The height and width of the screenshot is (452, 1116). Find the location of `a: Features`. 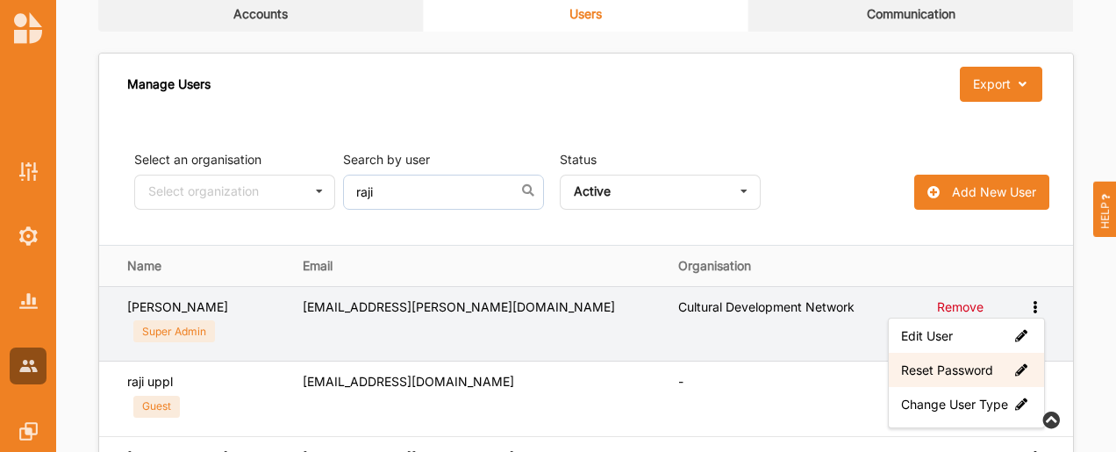

a: Features is located at coordinates (28, 431).